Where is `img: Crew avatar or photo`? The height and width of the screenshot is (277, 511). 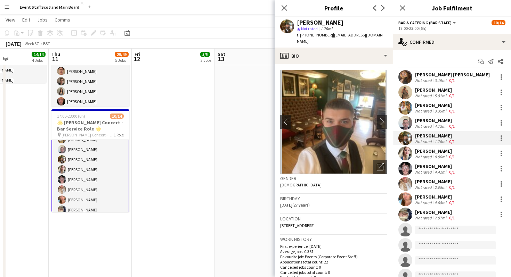 img: Crew avatar or photo is located at coordinates (334, 122).